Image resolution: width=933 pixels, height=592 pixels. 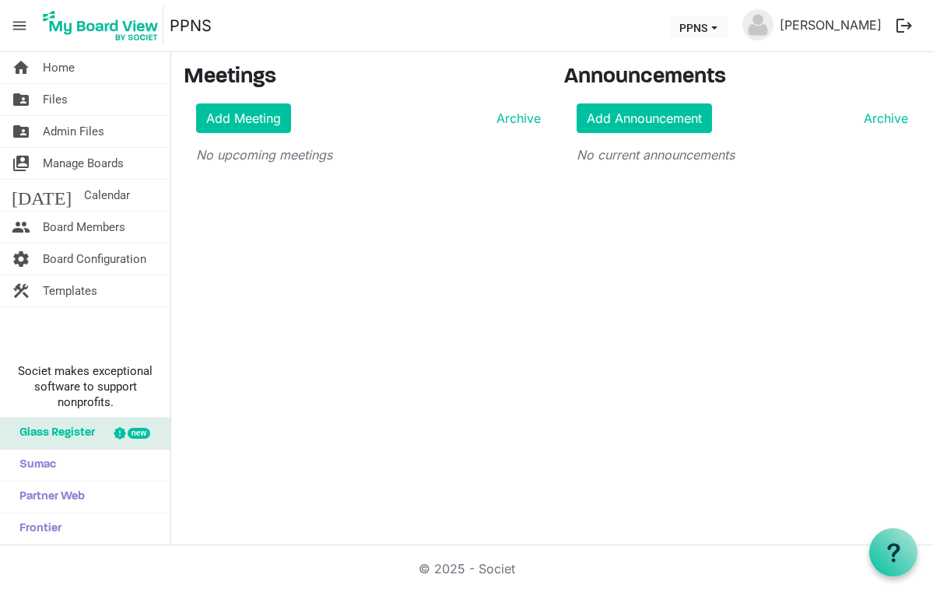 I want to click on h3: Announcements, so click(x=743, y=78).